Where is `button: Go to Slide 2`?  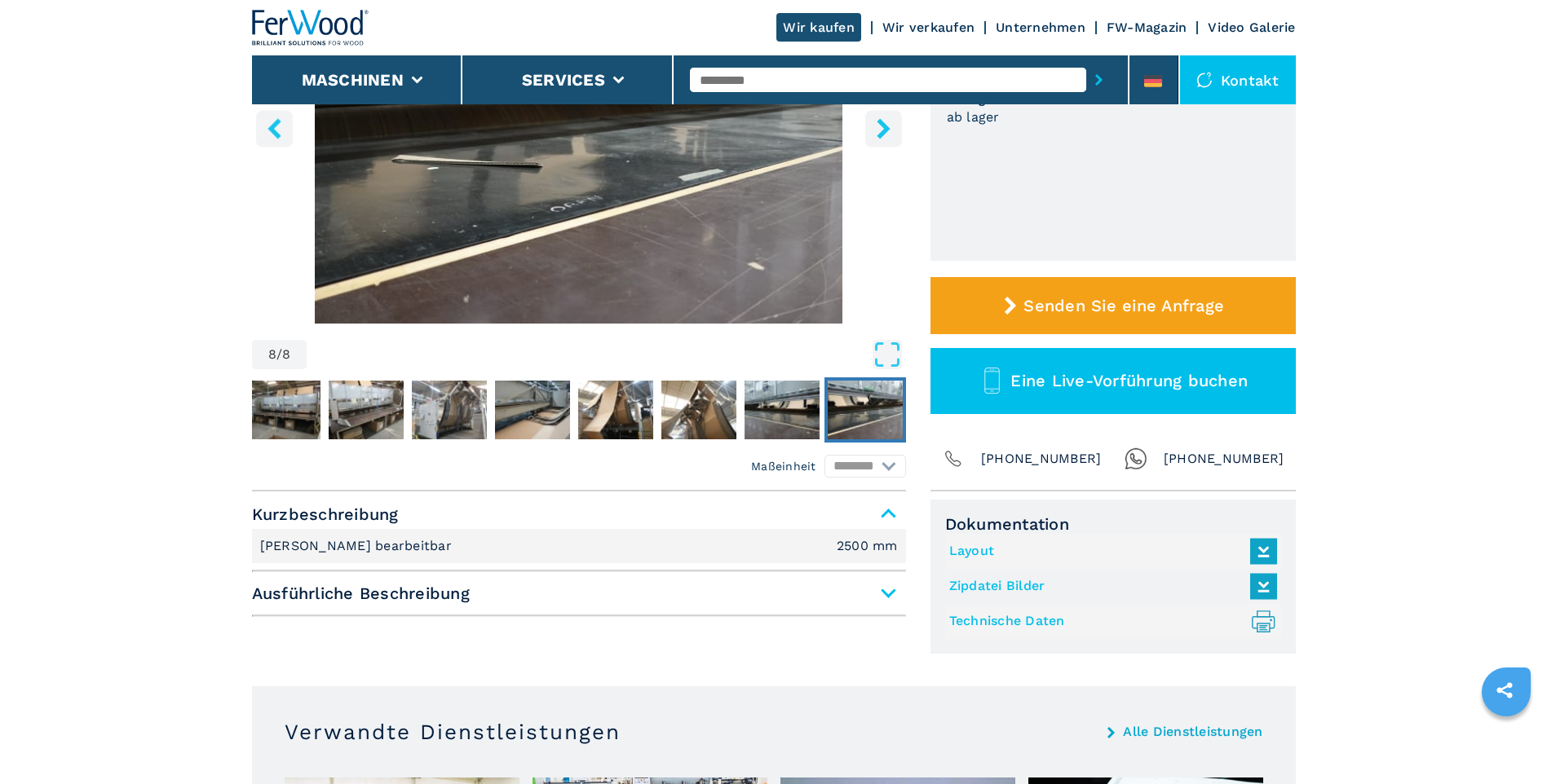 button: Go to Slide 2 is located at coordinates (366, 410).